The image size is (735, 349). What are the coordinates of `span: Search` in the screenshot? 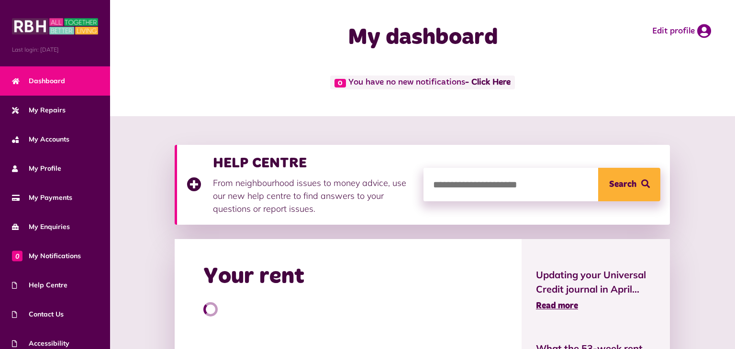 It's located at (622, 185).